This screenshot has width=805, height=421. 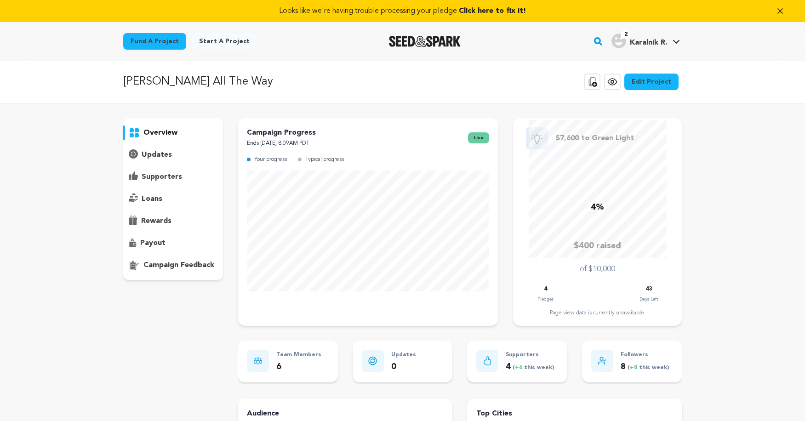 What do you see at coordinates (425, 41) in the screenshot?
I see `img: Seed&Spark Logo Dark Mode` at bounding box center [425, 41].